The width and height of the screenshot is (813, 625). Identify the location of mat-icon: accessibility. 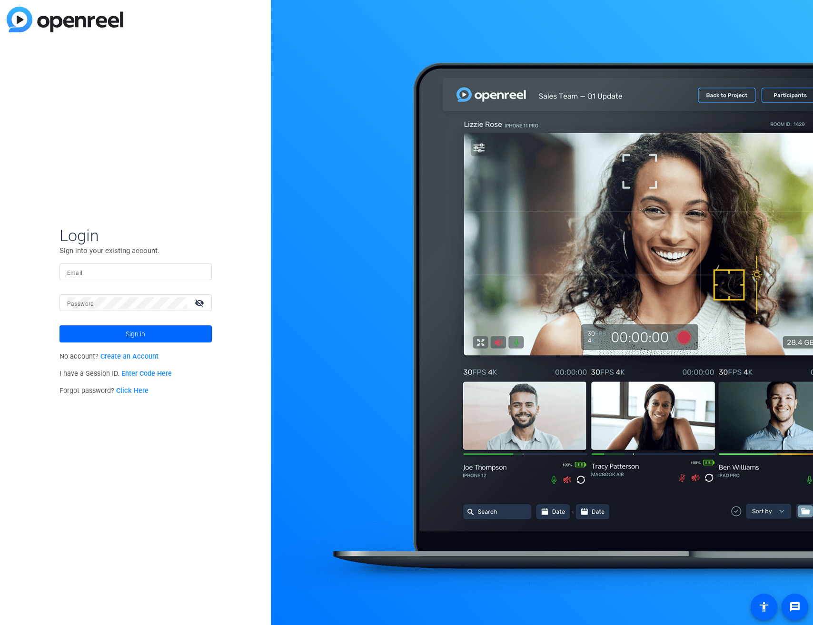
(764, 607).